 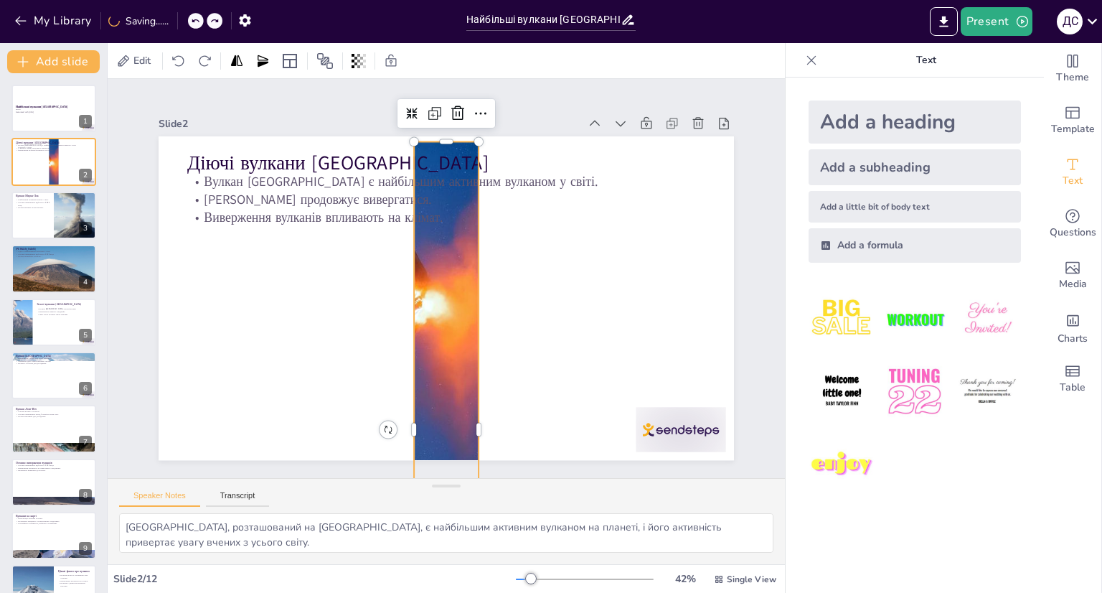 What do you see at coordinates (1073, 129) in the screenshot?
I see `span: Template` at bounding box center [1073, 129].